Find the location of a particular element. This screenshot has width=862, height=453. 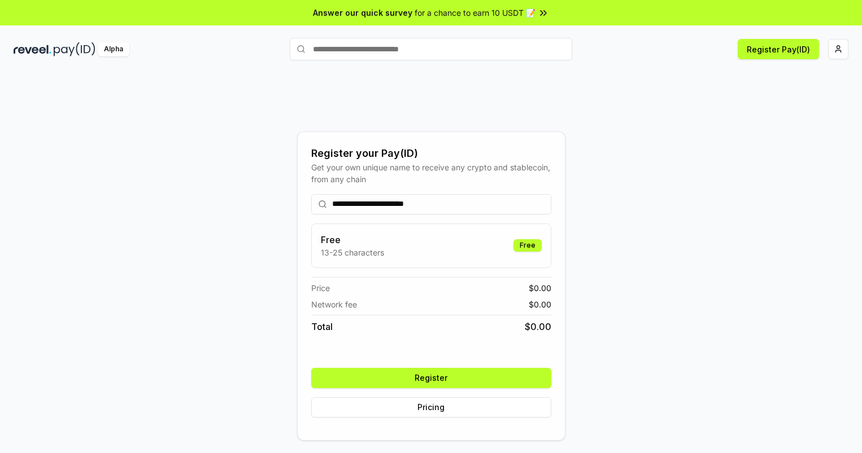

div: Alpha is located at coordinates (114, 49).